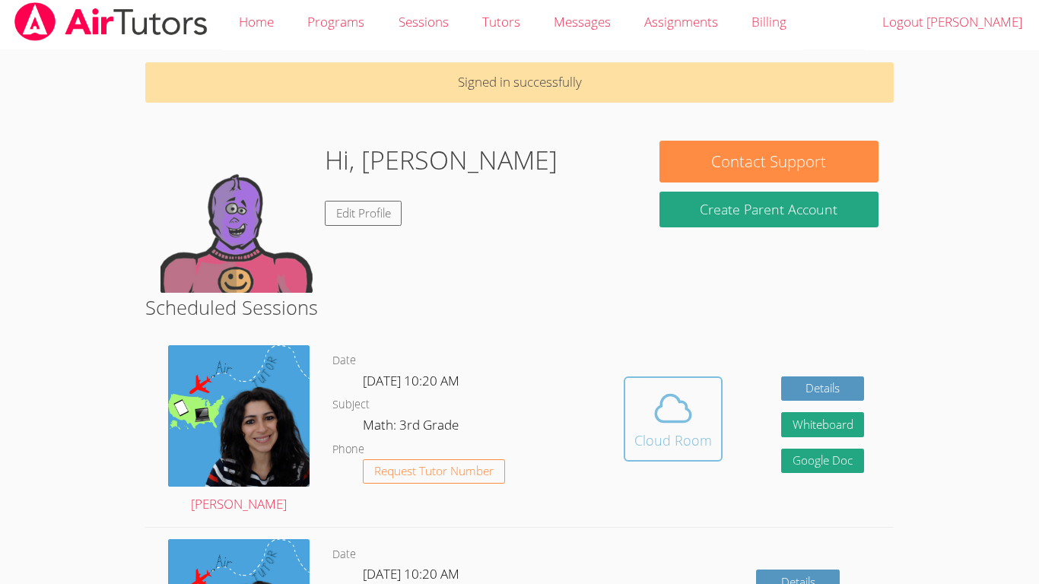 Image resolution: width=1039 pixels, height=584 pixels. What do you see at coordinates (673, 441) in the screenshot?
I see `div: Cloud Room` at bounding box center [673, 441].